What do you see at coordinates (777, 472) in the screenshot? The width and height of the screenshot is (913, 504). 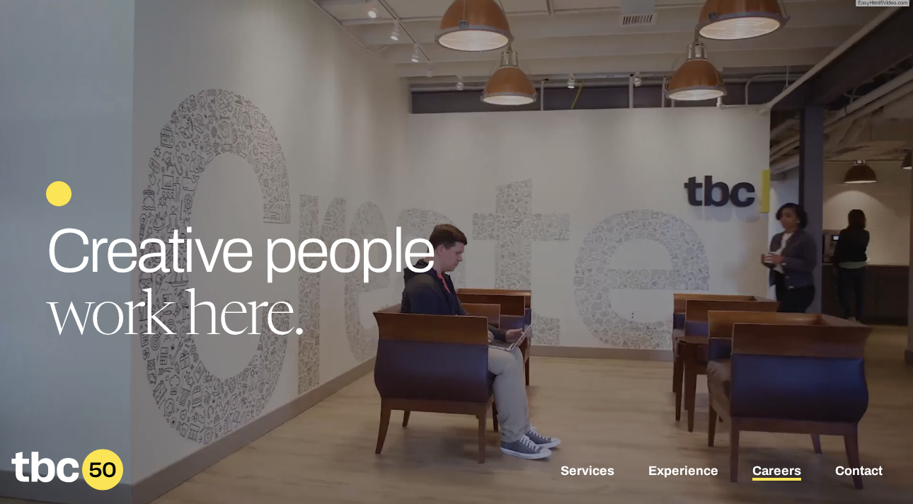 I see `a: Careers` at bounding box center [777, 472].